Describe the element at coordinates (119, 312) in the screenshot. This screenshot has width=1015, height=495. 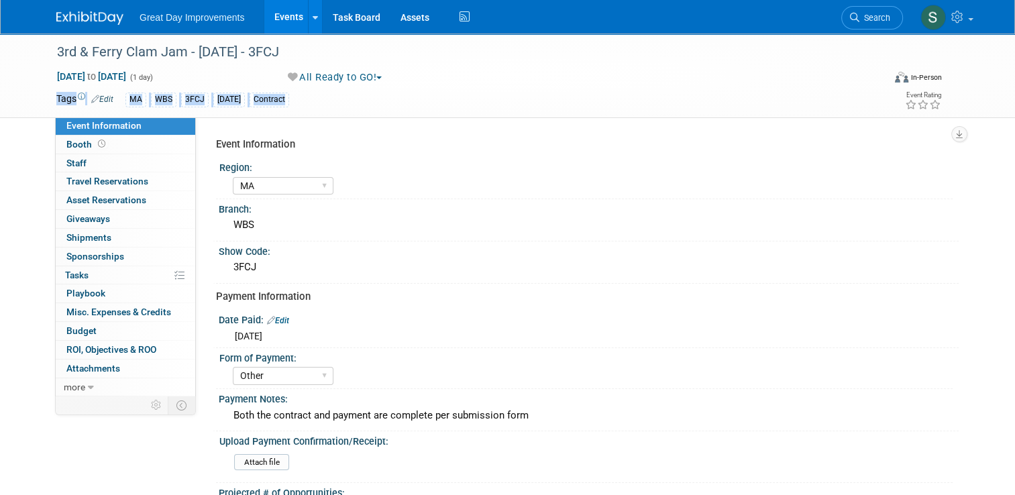
I see `span: Misc. Expenses & Credits` at that location.